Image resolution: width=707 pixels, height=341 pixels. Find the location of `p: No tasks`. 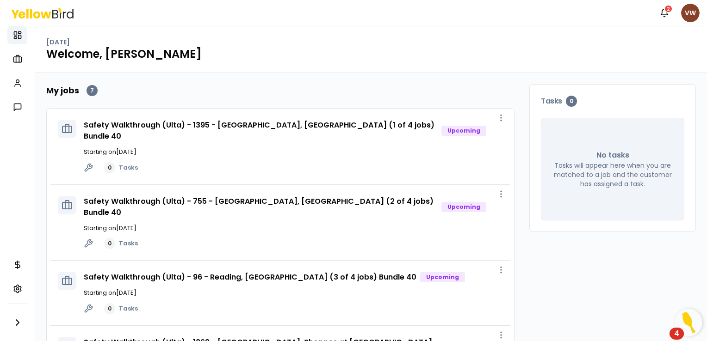

p: No tasks is located at coordinates (612, 155).